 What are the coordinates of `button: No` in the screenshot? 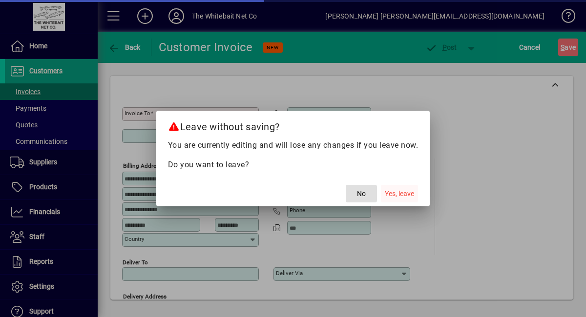 It's located at (361, 194).